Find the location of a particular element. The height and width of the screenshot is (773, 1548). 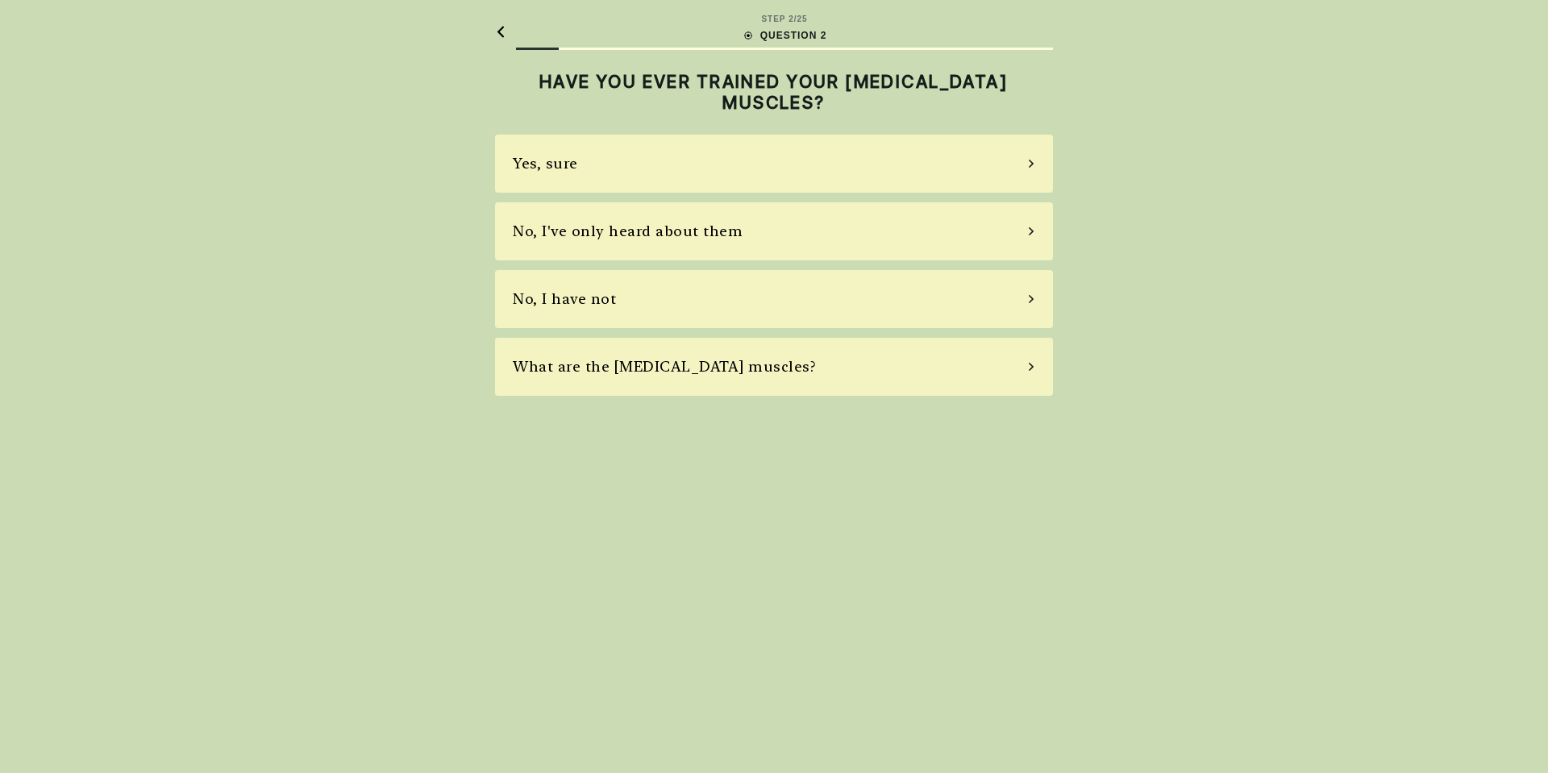

div: QUESTION 2 is located at coordinates (785, 35).